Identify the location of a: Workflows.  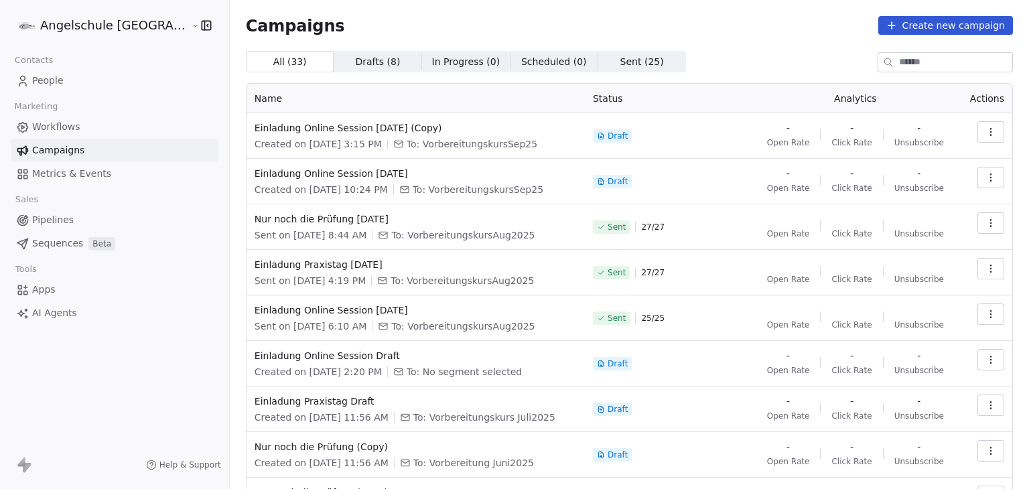
(115, 127).